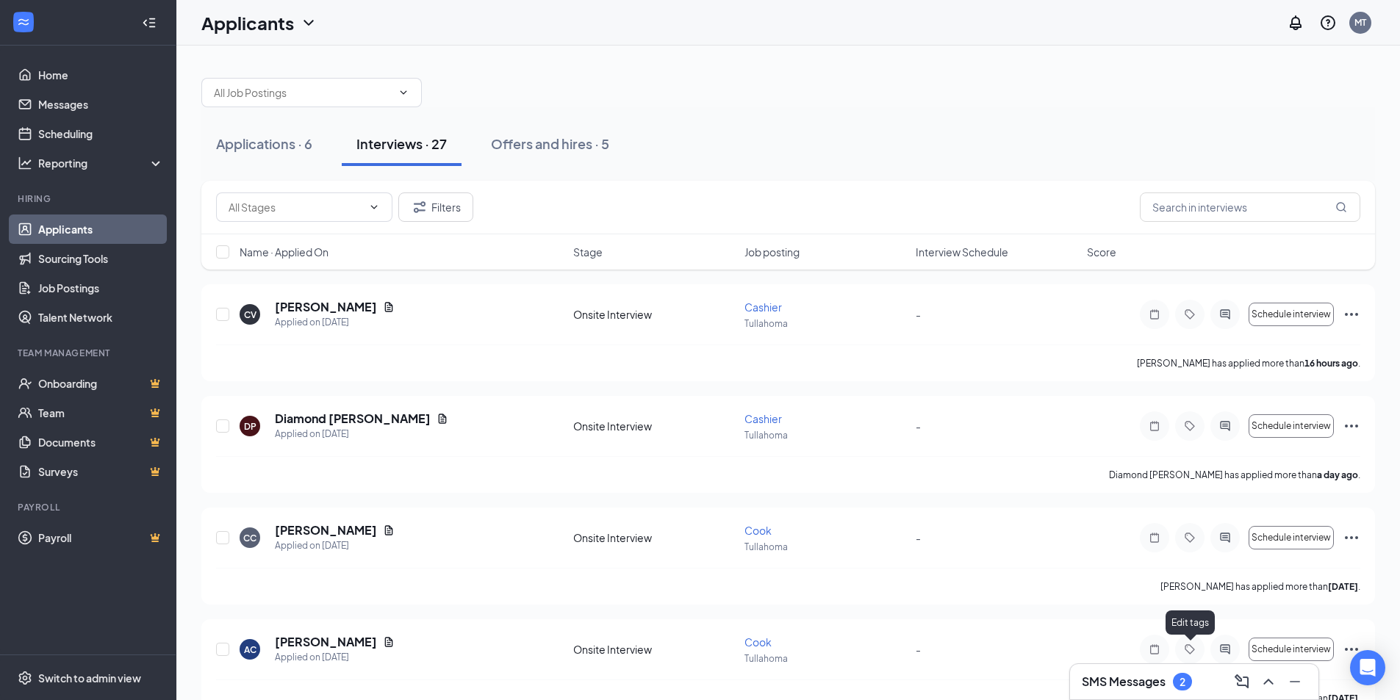 This screenshot has height=700, width=1400. I want to click on div: Reporting, so click(101, 163).